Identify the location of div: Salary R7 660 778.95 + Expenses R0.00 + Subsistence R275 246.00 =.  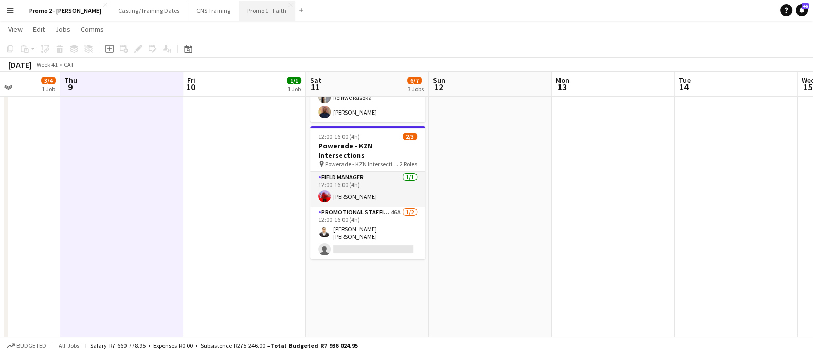
(224, 345).